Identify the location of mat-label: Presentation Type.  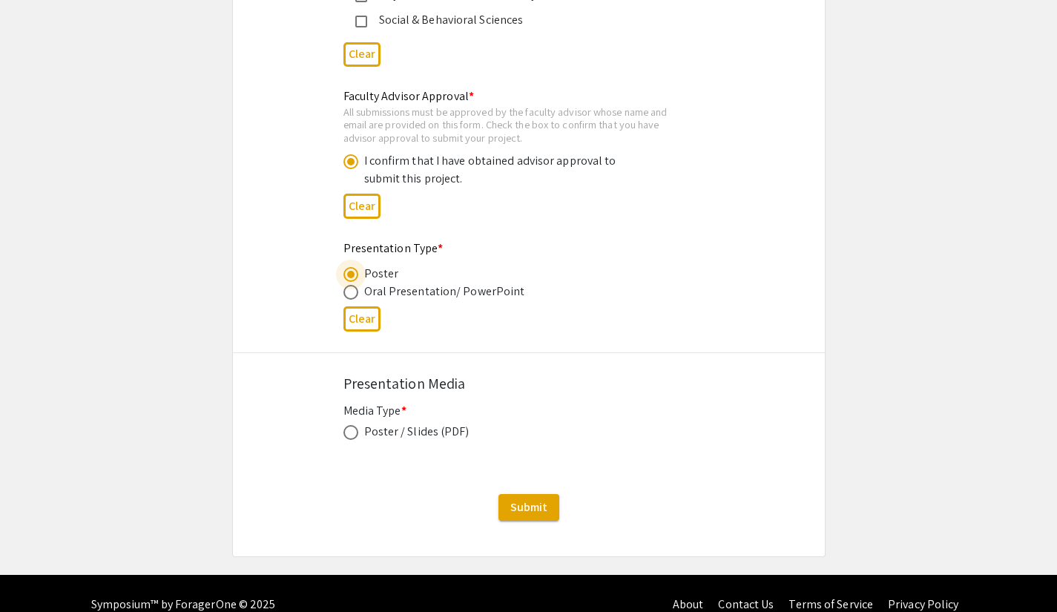
(393, 248).